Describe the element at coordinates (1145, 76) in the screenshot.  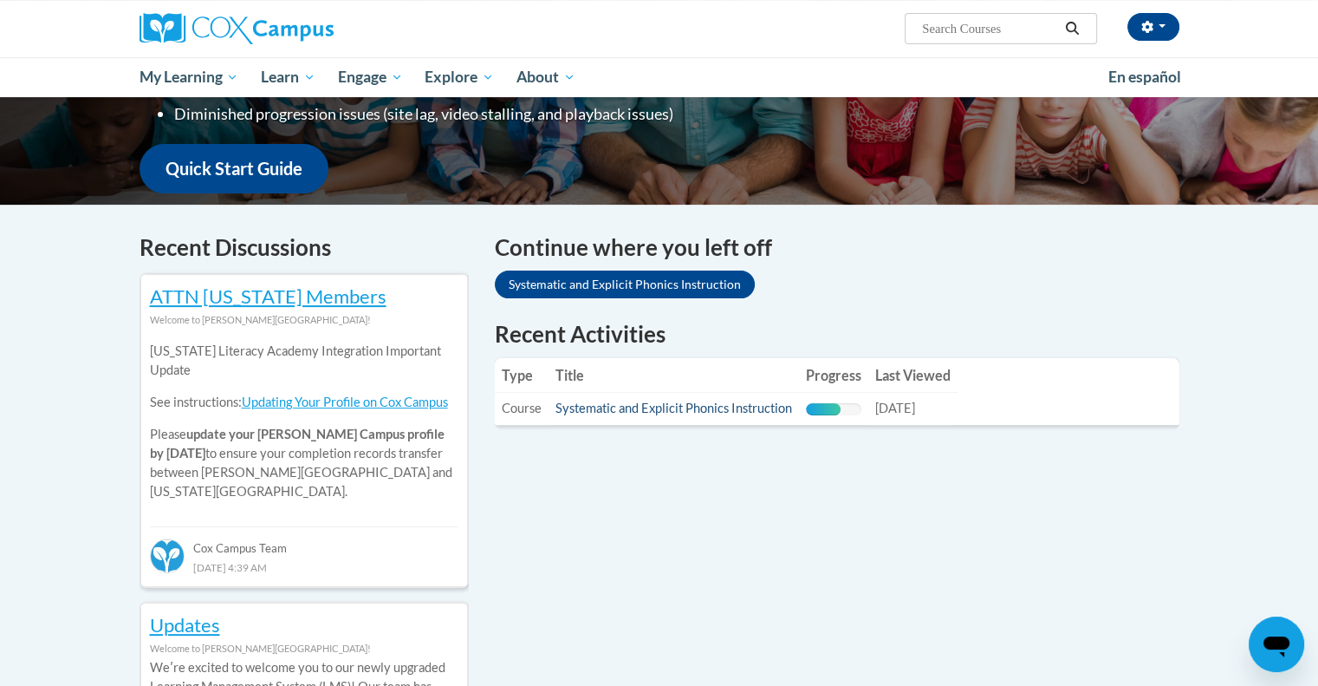
I see `span: En español` at that location.